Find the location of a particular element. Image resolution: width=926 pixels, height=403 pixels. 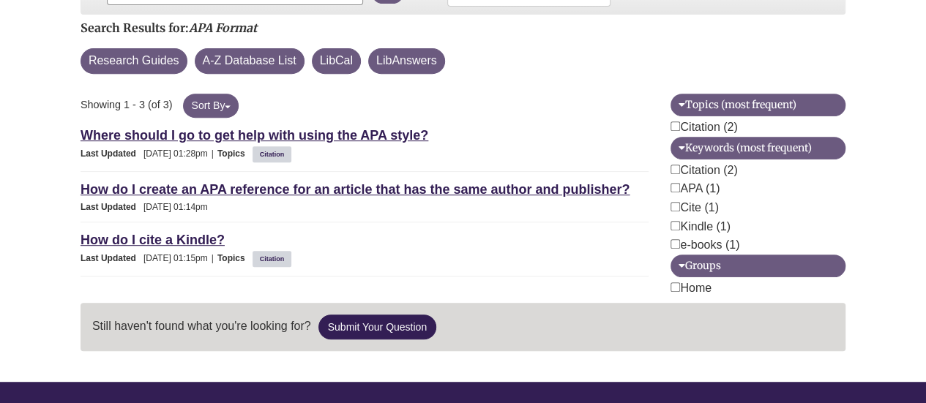

a: Submit Your Question is located at coordinates (377, 327).